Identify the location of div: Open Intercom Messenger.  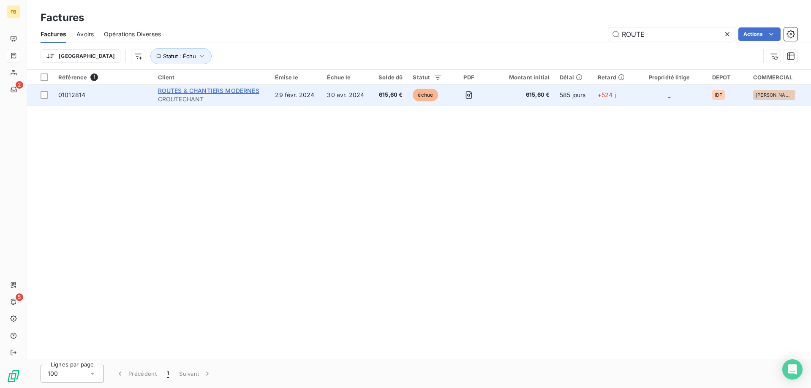
(792, 369).